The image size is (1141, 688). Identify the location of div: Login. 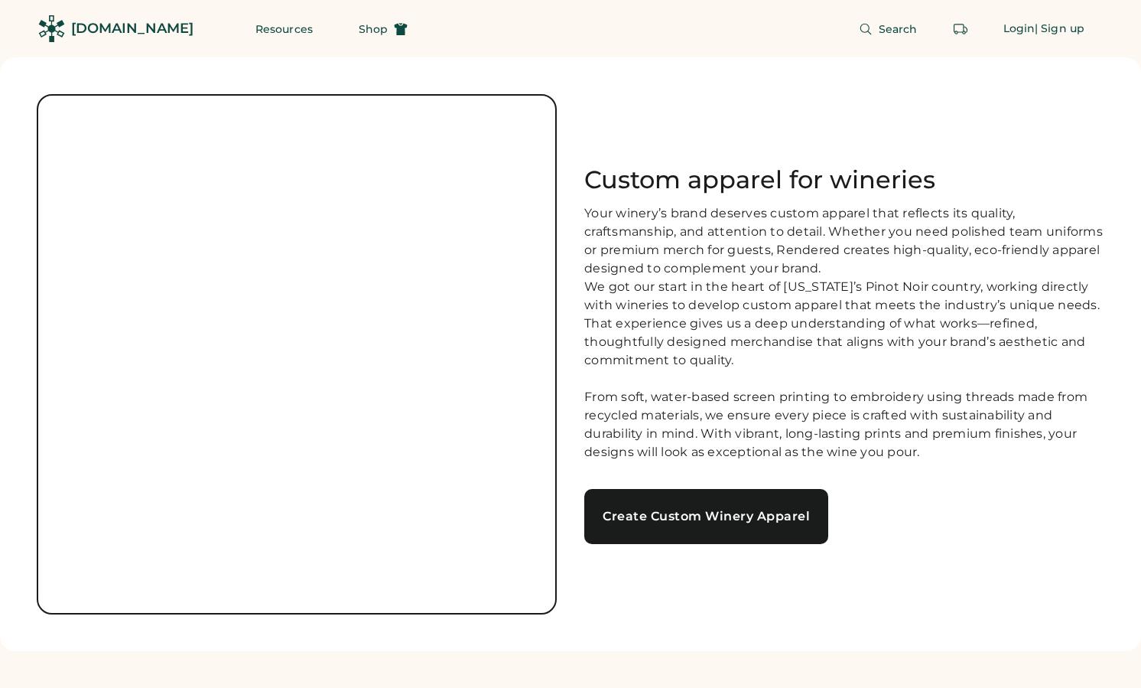
(1020, 29).